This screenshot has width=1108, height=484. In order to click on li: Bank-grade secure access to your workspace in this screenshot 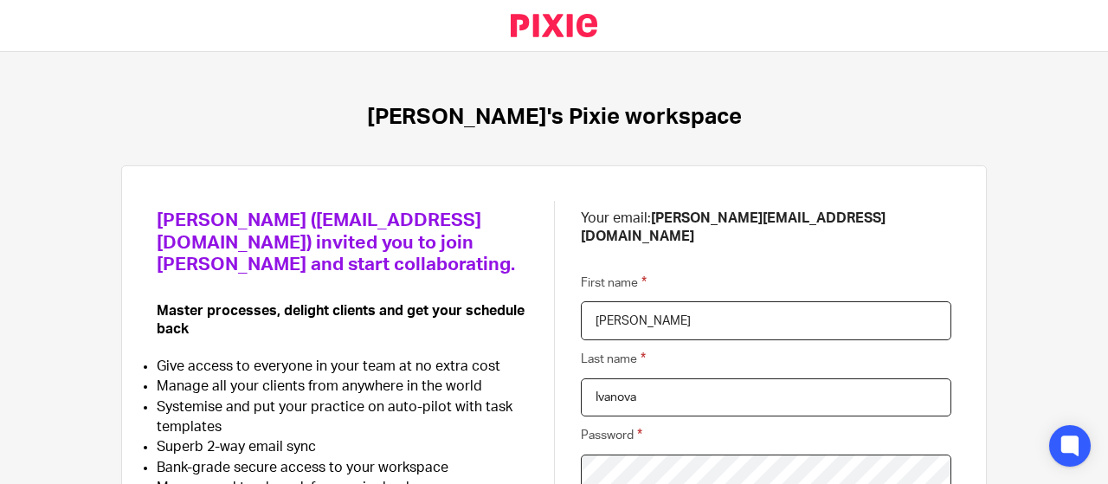, I will do `click(342, 467)`.